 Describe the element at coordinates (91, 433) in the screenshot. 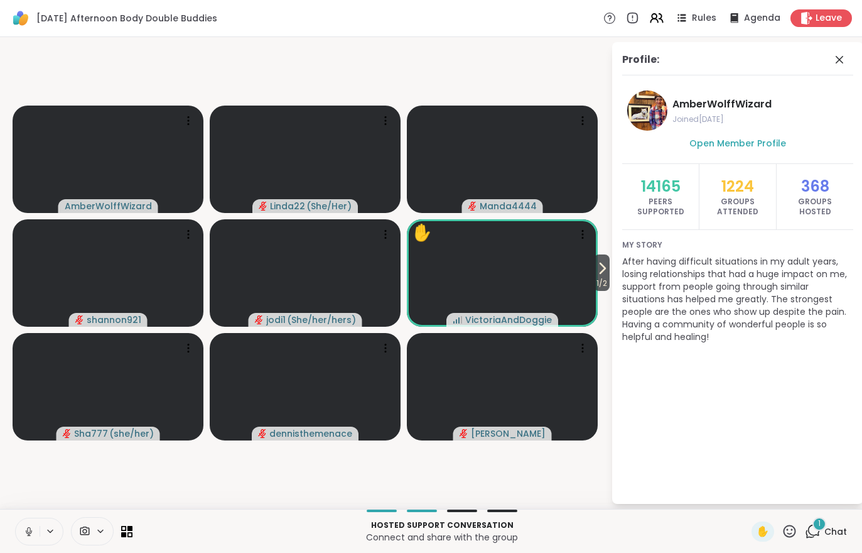

I see `span: Sha777` at that location.